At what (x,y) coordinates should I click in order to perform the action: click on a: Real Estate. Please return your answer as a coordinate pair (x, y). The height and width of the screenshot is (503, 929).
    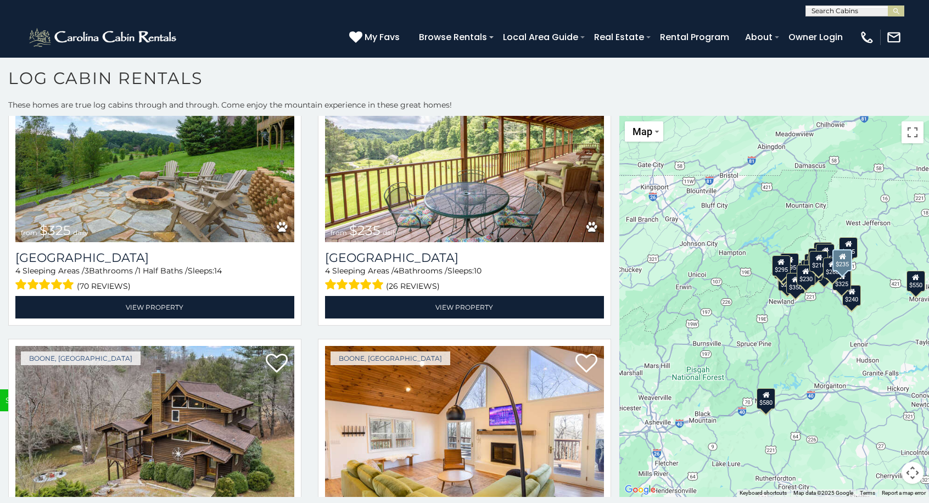
    Looking at the image, I should click on (619, 37).